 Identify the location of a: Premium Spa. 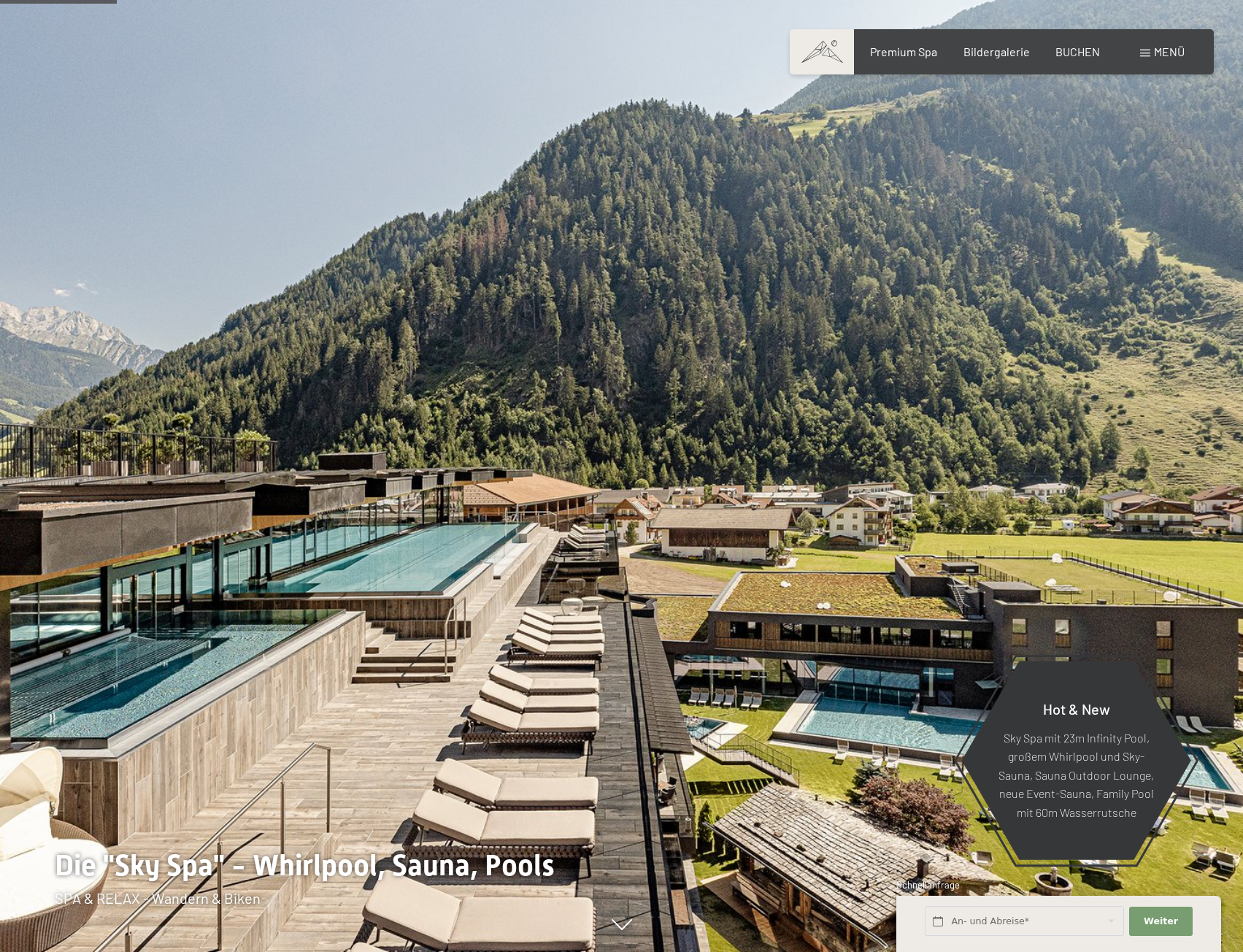
(903, 51).